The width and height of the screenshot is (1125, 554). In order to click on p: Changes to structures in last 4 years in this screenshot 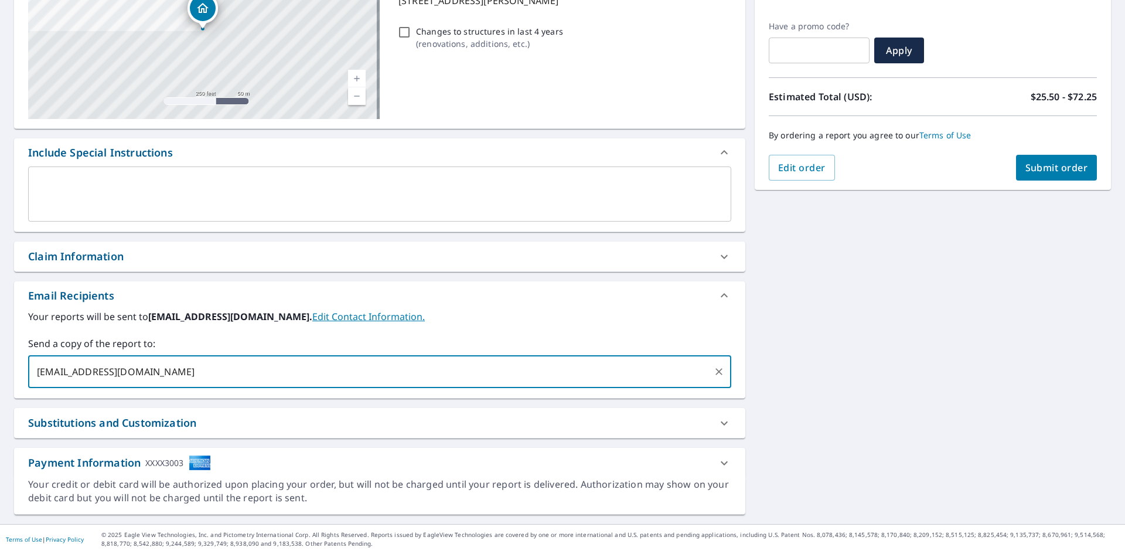, I will do `click(489, 31)`.